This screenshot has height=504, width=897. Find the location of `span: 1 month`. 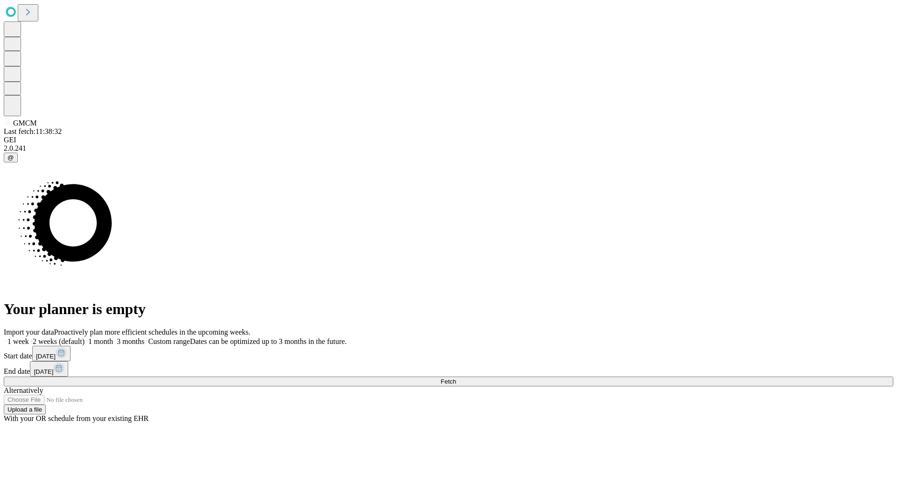

span: 1 month is located at coordinates (100, 341).